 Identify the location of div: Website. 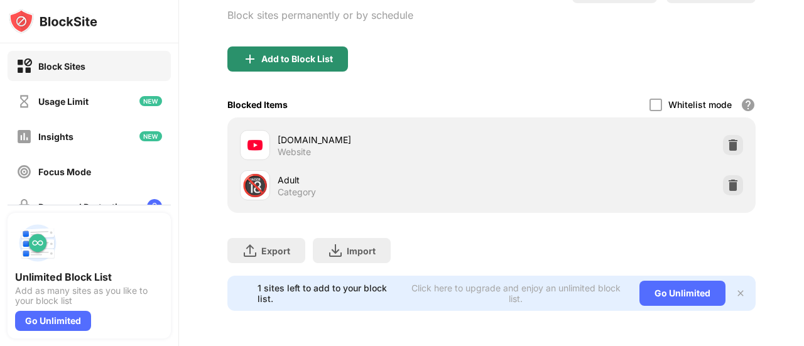
(294, 152).